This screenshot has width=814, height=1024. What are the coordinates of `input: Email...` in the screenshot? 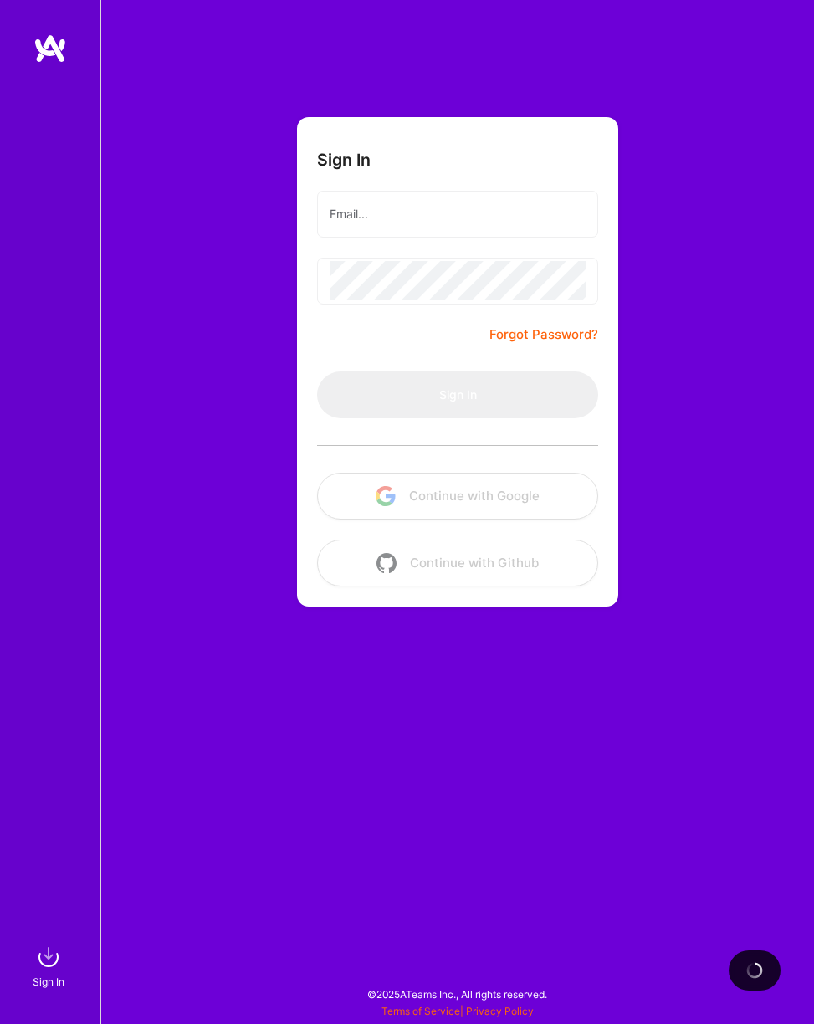 It's located at (458, 214).